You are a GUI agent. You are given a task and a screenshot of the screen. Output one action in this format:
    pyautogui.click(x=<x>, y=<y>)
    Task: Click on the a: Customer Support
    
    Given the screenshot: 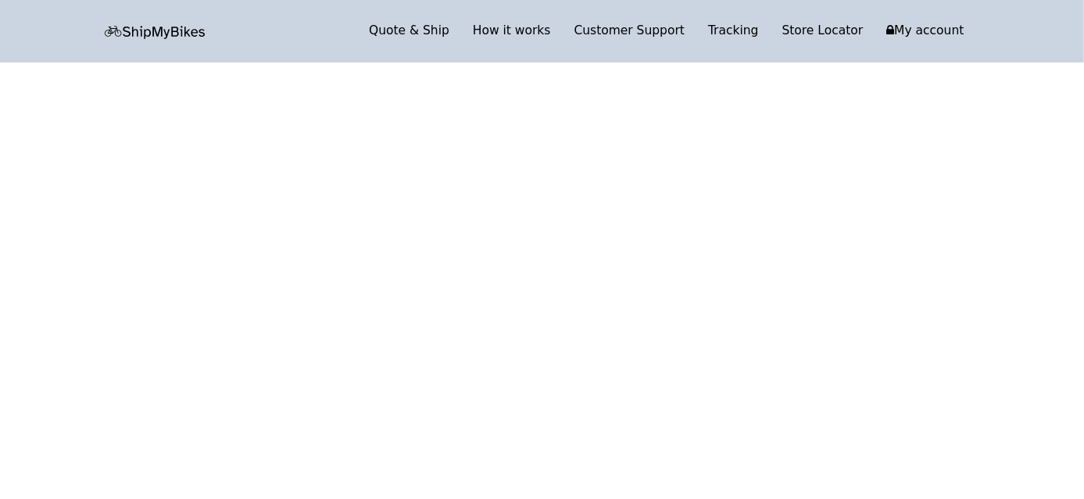 What is the action you would take?
    pyautogui.click(x=630, y=31)
    